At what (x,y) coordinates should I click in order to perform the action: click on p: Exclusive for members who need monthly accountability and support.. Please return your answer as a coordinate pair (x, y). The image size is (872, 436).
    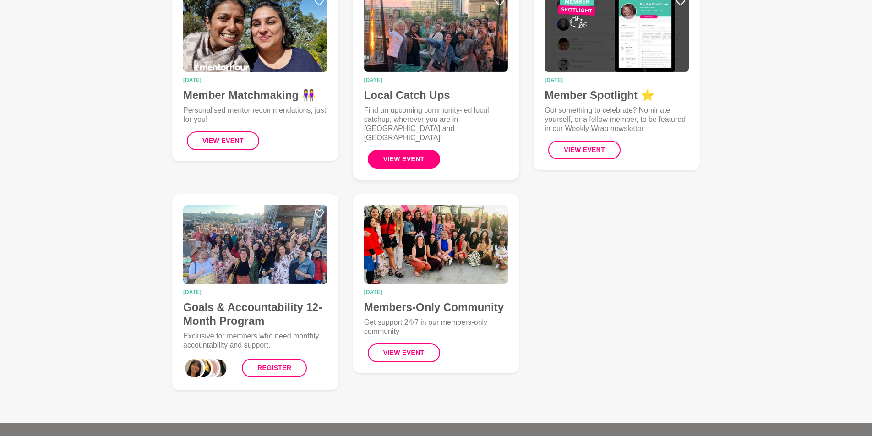
    Looking at the image, I should click on (255, 341).